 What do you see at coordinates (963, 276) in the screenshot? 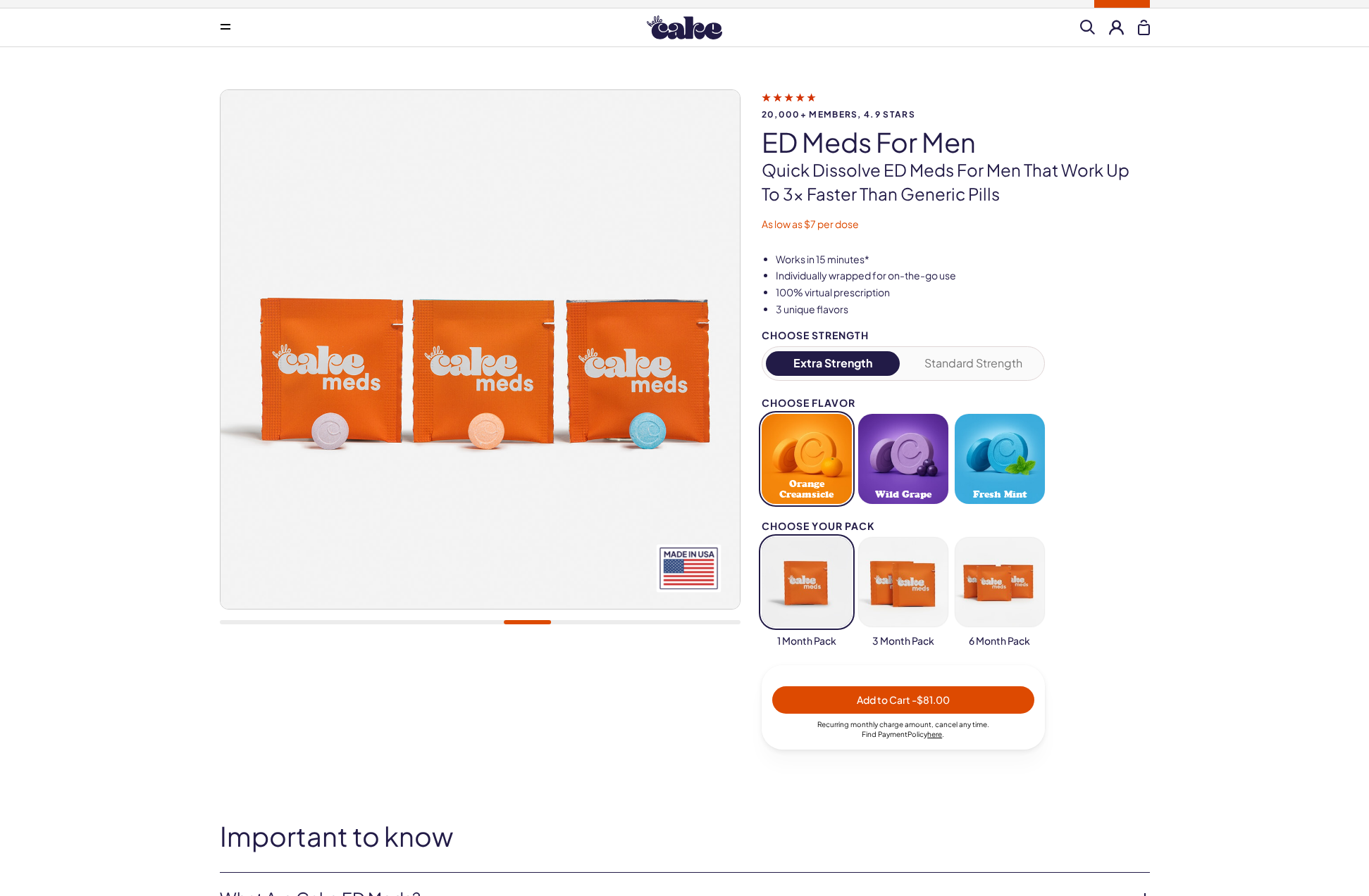
I see `li: Individually wrapped for on-the-go use` at bounding box center [963, 276].